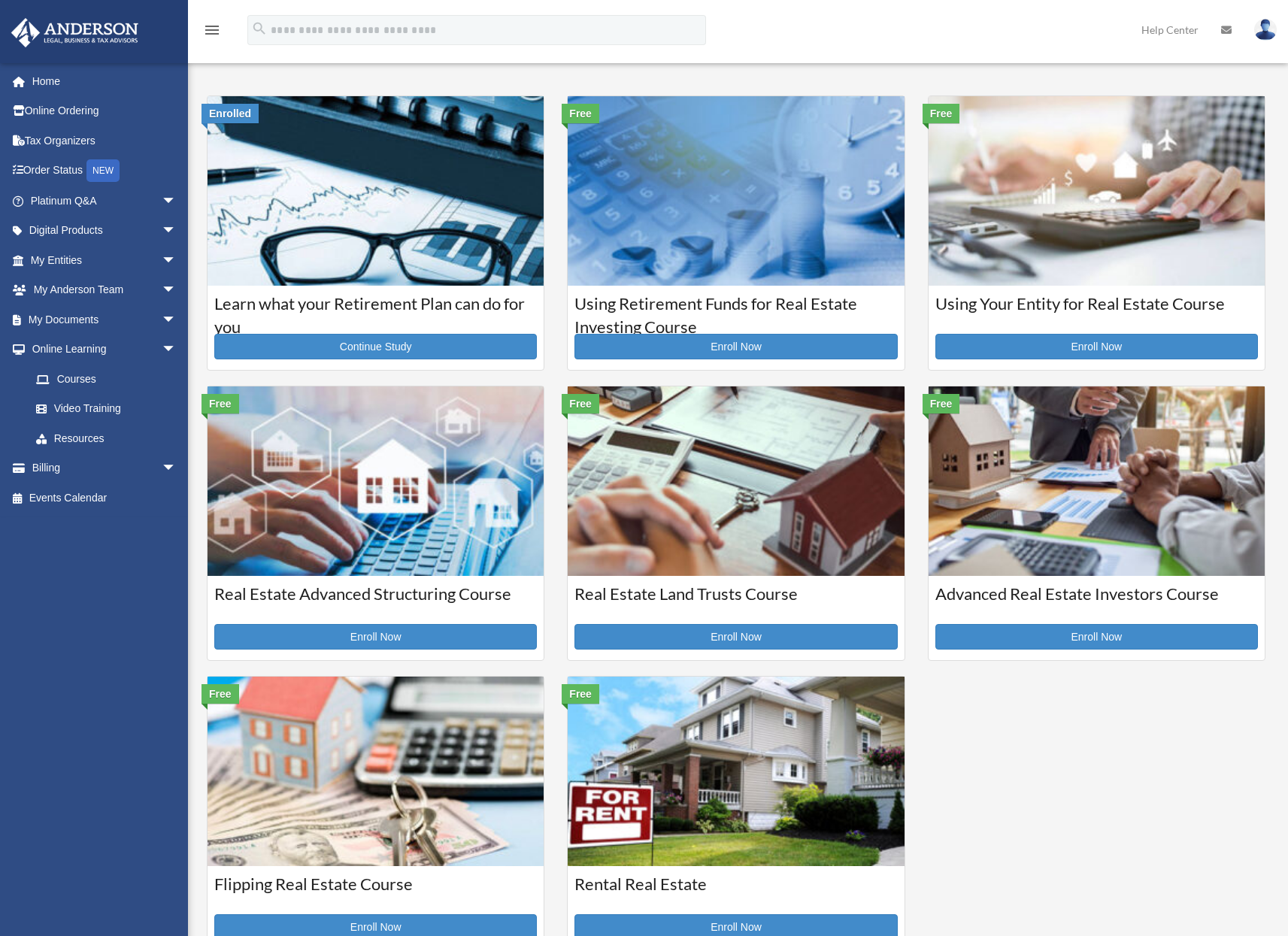  What do you see at coordinates (375, 347) in the screenshot?
I see `a: Continue Study` at bounding box center [375, 347].